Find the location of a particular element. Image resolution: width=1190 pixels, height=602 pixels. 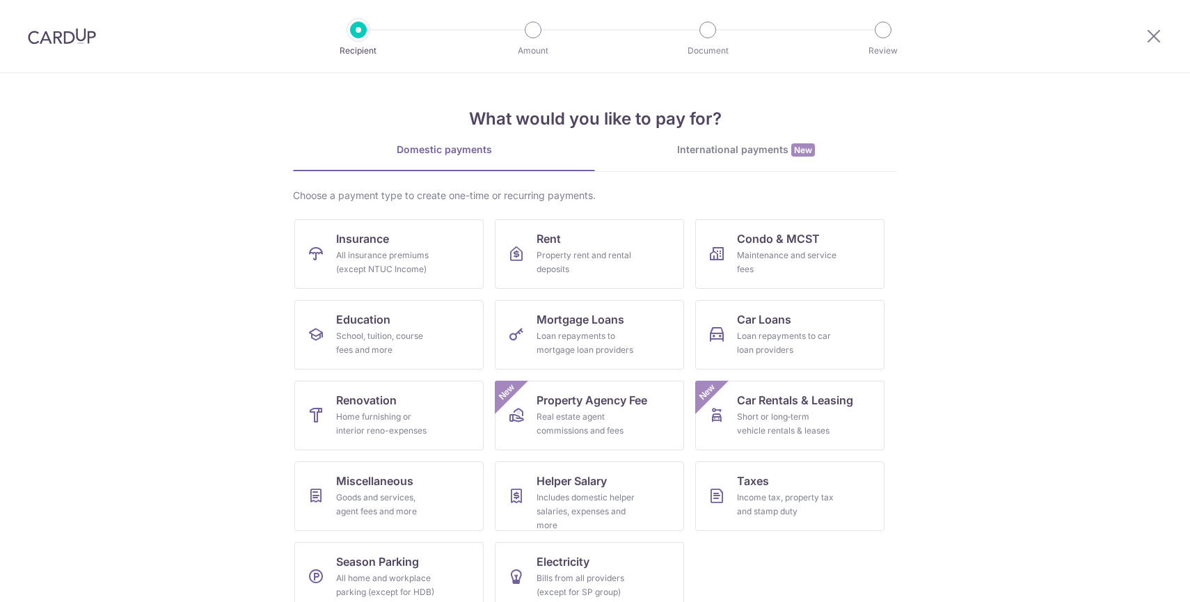

span: Taxes is located at coordinates (753, 481).